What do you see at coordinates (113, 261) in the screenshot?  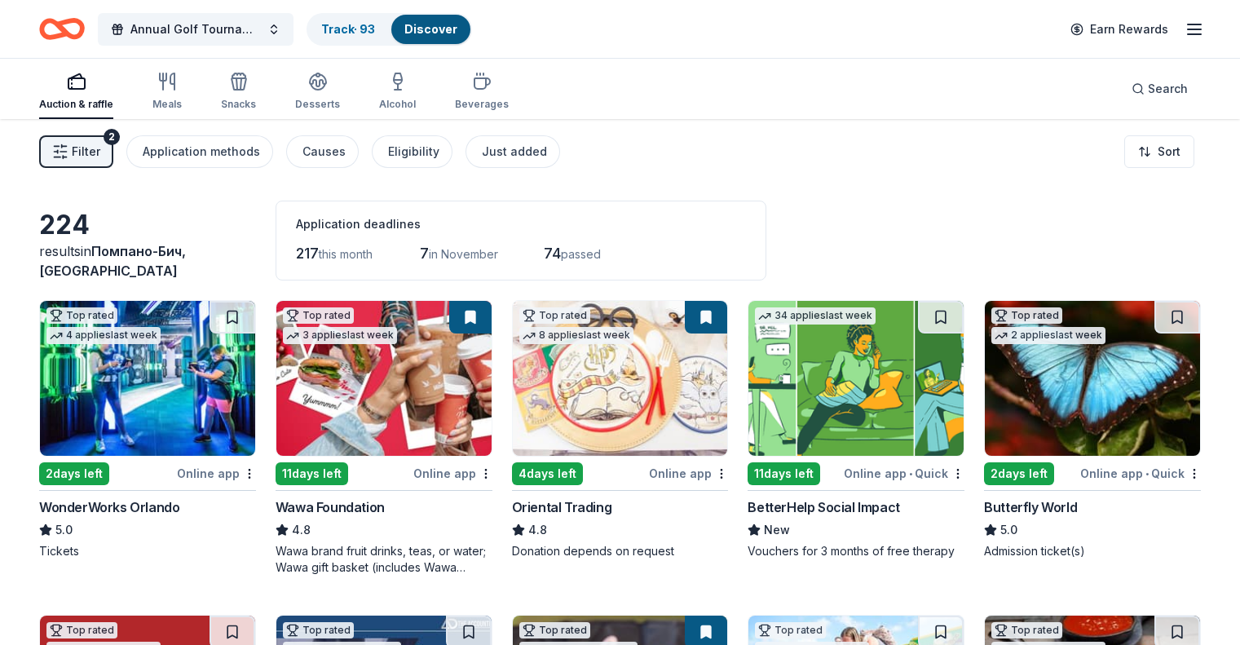 I see `span: in` at bounding box center [113, 261].